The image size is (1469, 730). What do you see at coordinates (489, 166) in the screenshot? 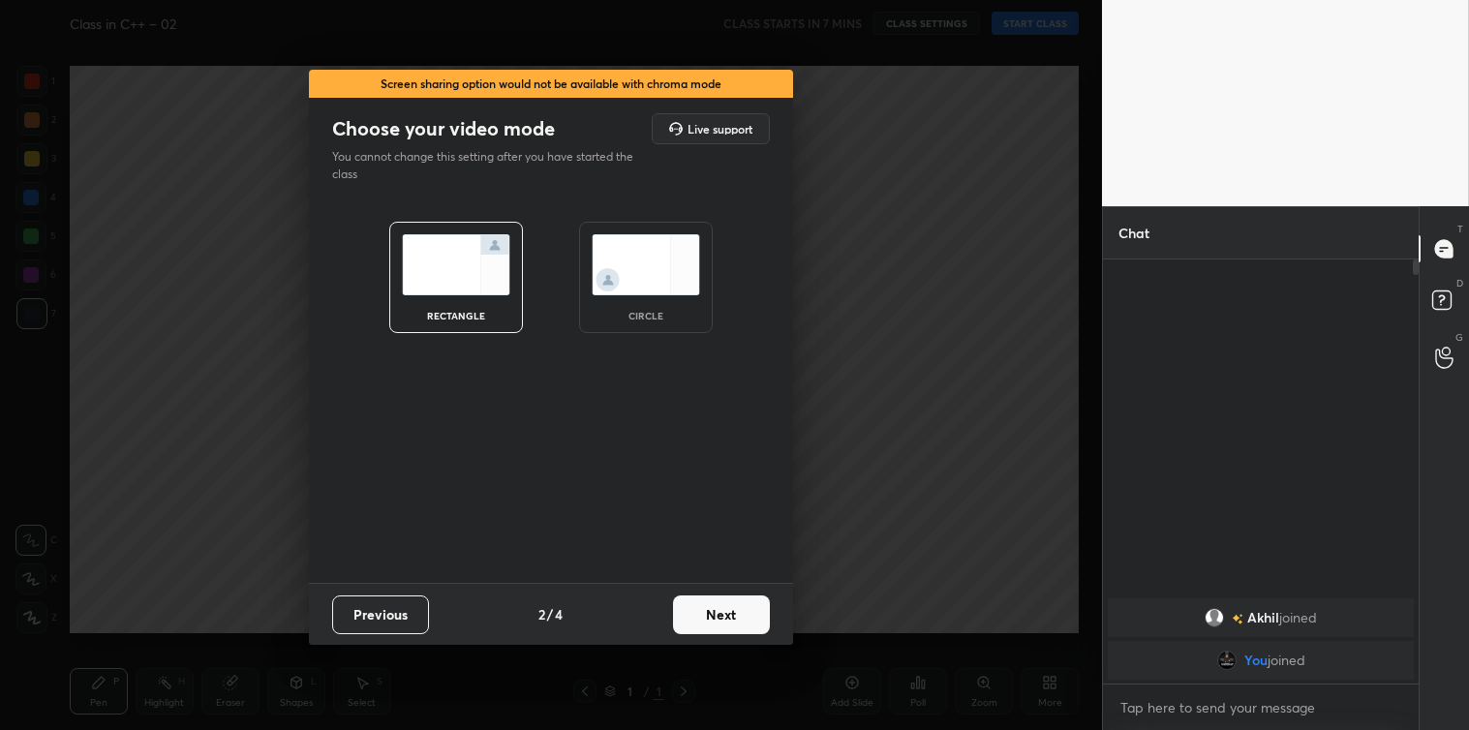
I see `p: You cannot change this setting after you have started the class` at bounding box center [489, 166].